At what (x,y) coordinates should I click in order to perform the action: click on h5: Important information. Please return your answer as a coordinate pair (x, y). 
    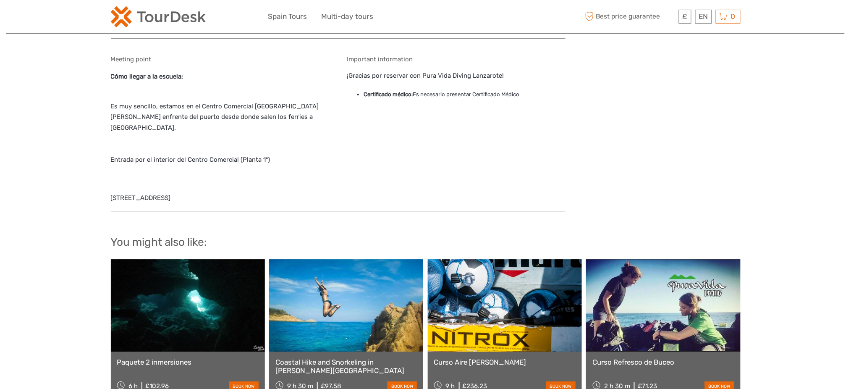
    Looking at the image, I should click on (456, 59).